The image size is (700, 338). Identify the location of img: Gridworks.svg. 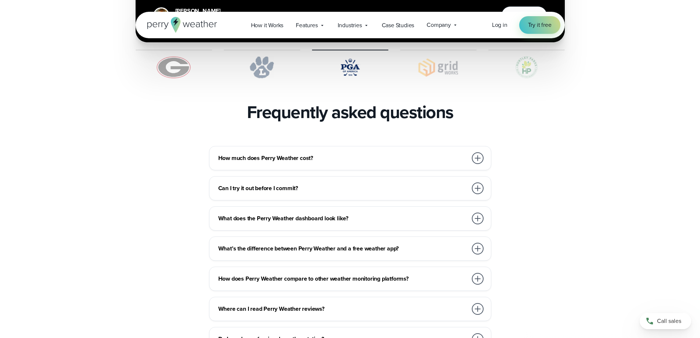
(439, 67).